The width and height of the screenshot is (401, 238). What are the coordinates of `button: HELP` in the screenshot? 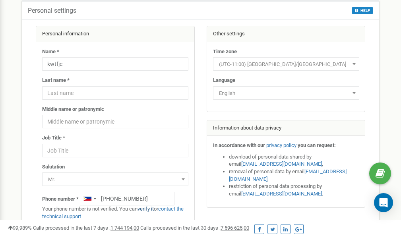 It's located at (362, 10).